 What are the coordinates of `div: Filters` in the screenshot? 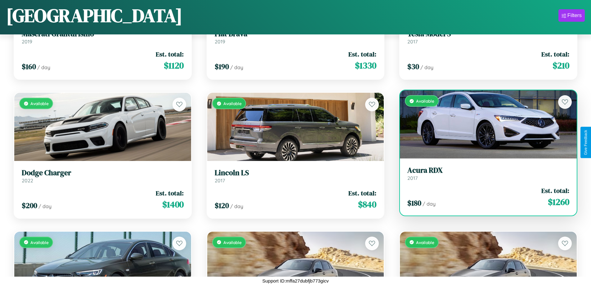 It's located at (575, 16).